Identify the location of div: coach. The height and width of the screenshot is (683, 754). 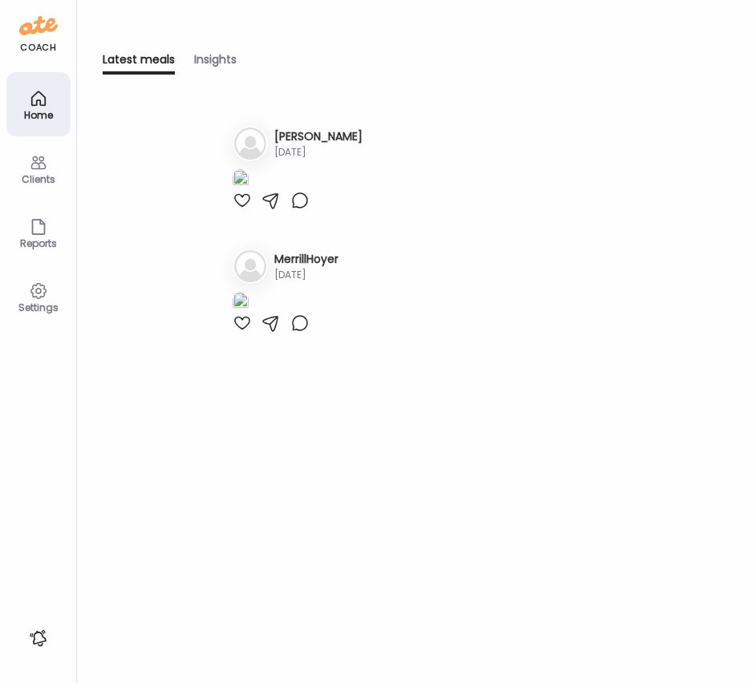
(38, 47).